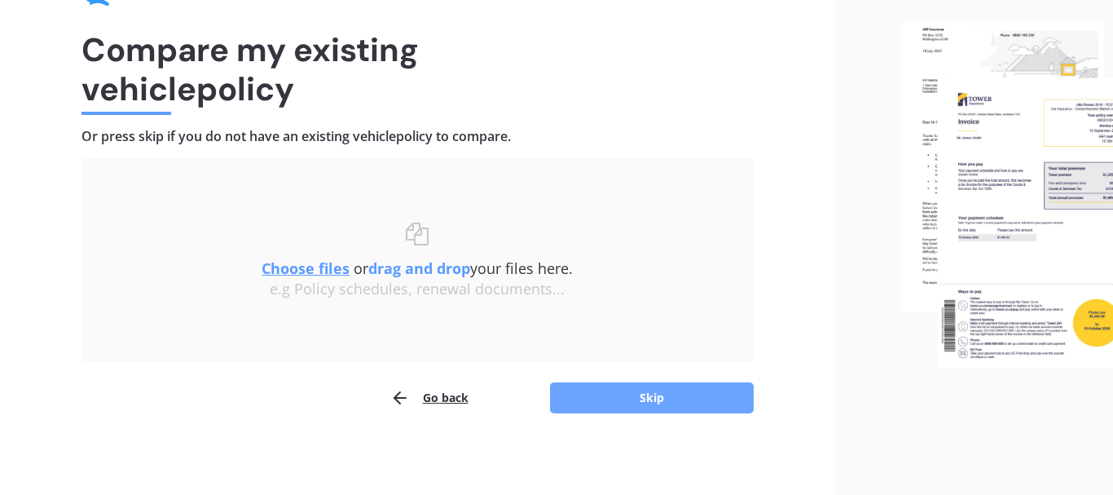  What do you see at coordinates (417, 136) in the screenshot?
I see `h4: Or press skip if you do not have an existing vehicle policy to compare.` at bounding box center [417, 136].